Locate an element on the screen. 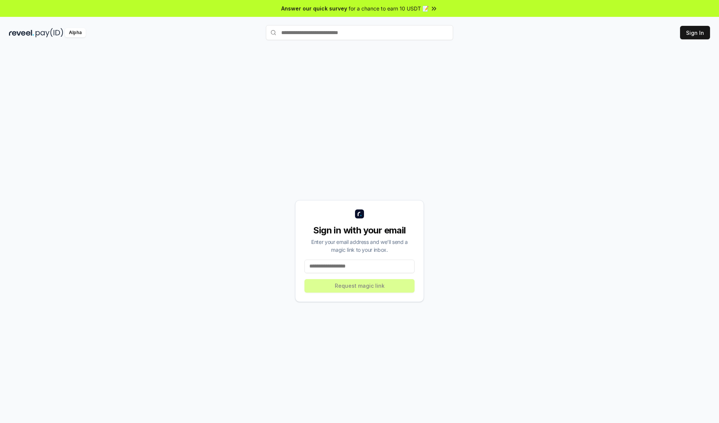 This screenshot has height=423, width=719. img: reveel_dark is located at coordinates (21, 33).